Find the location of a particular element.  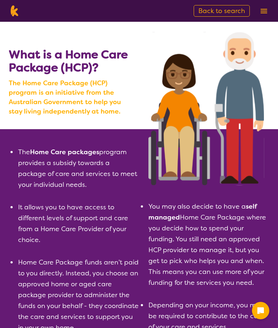

a: Back to search is located at coordinates (222, 11).